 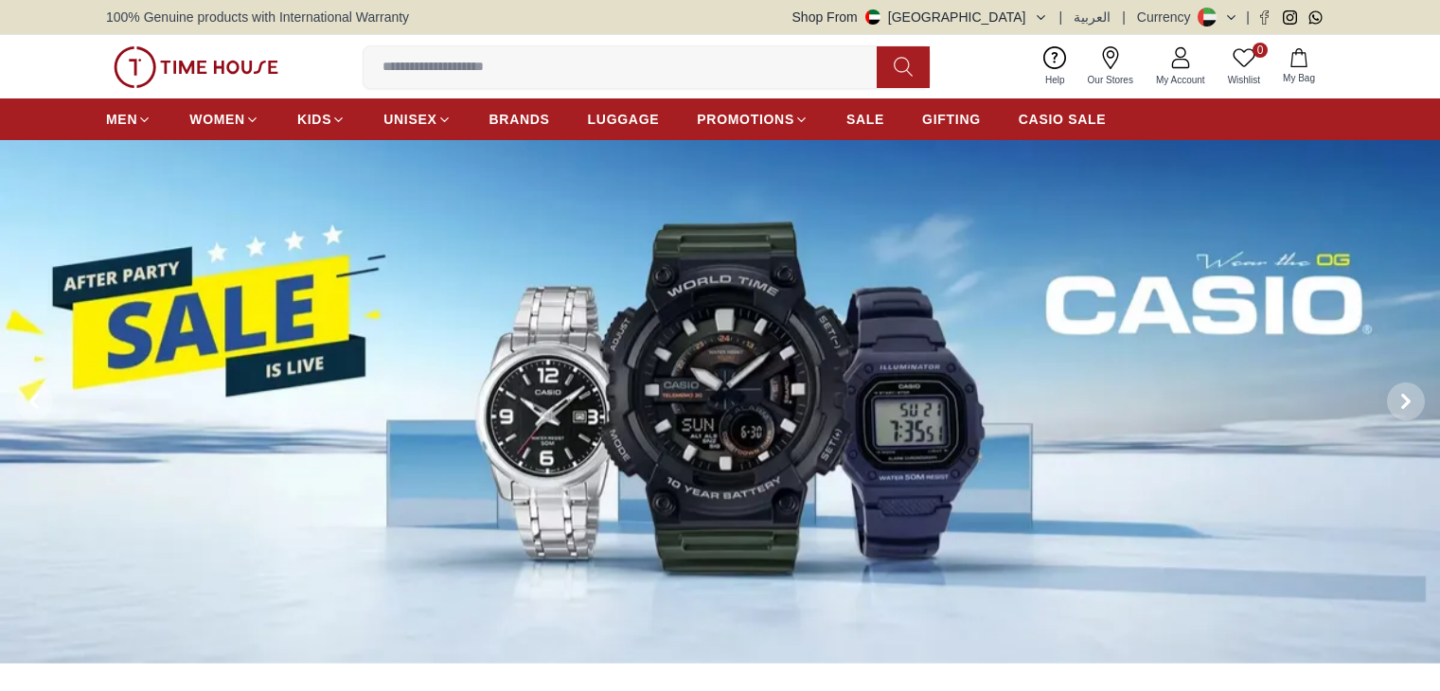 I want to click on button: My Bag, so click(x=1299, y=66).